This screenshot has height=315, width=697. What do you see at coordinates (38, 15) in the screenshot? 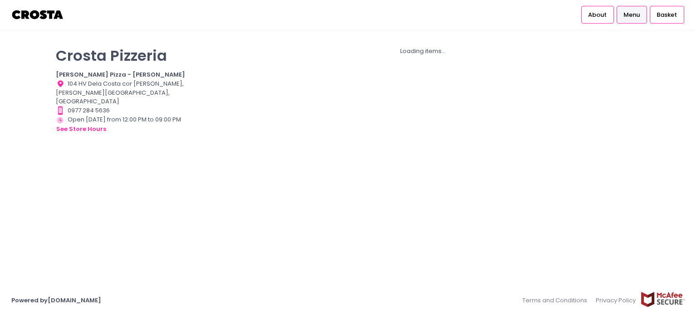
I see `img: logo` at bounding box center [38, 15].